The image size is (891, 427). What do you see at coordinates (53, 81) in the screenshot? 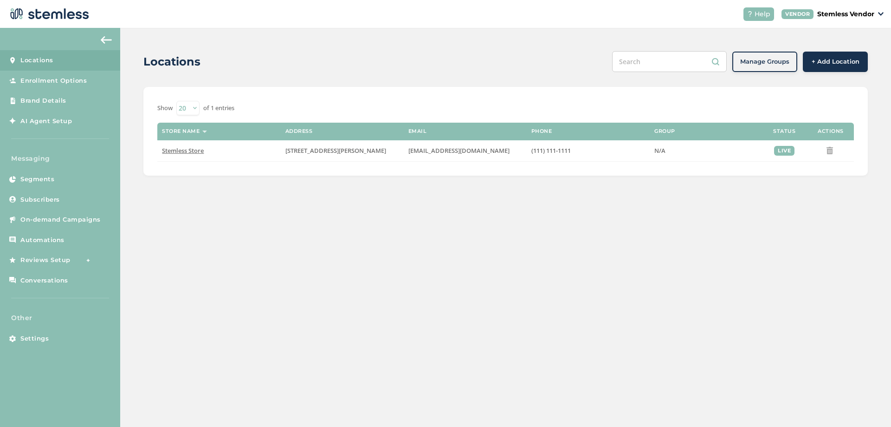
I see `span: Enrollment Options` at bounding box center [53, 81].